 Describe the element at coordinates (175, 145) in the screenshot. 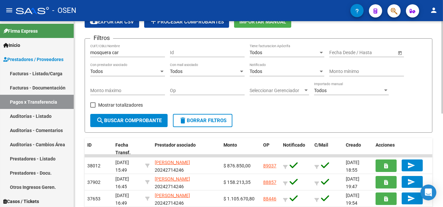

I see `span: Prestador asociado` at that location.